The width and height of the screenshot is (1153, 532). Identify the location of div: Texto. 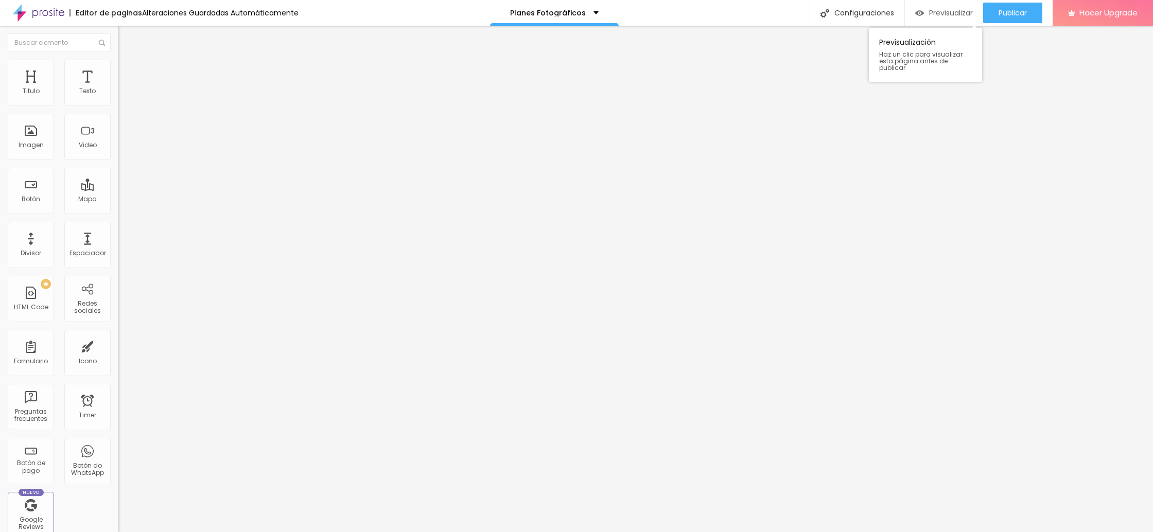
(88, 91).